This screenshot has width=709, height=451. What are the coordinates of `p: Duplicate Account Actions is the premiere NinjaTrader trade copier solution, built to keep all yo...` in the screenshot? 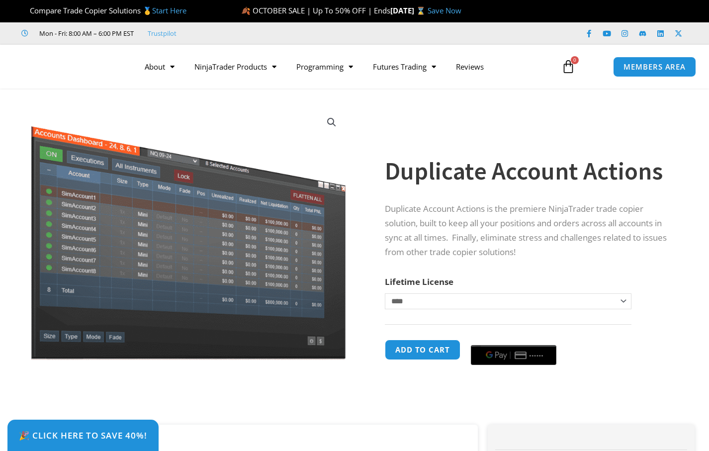 It's located at (530, 231).